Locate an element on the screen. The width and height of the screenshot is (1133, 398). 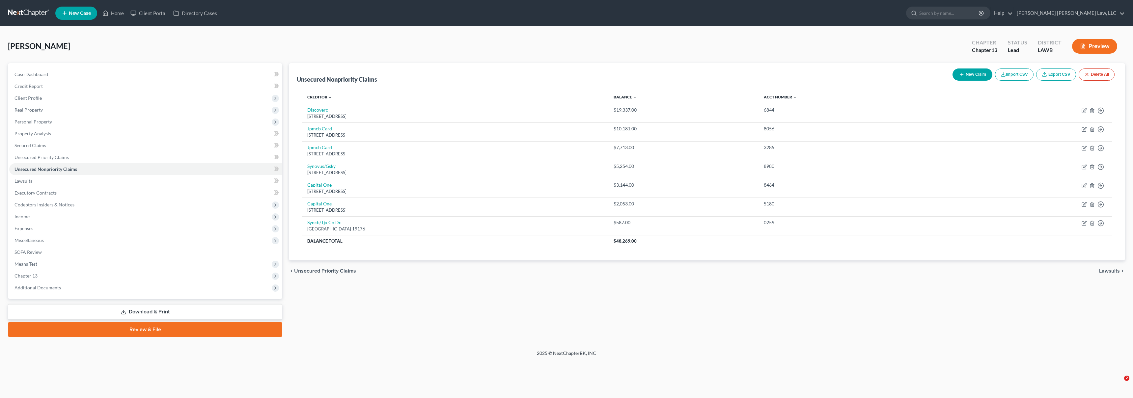
div: 6844 is located at coordinates (856, 110).